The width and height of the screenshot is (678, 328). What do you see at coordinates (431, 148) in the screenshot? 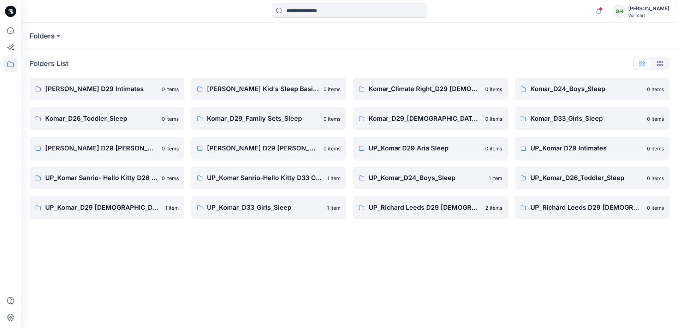
I see `a: UP_Komar D29 Aria Sleep0 items` at bounding box center [431, 148].